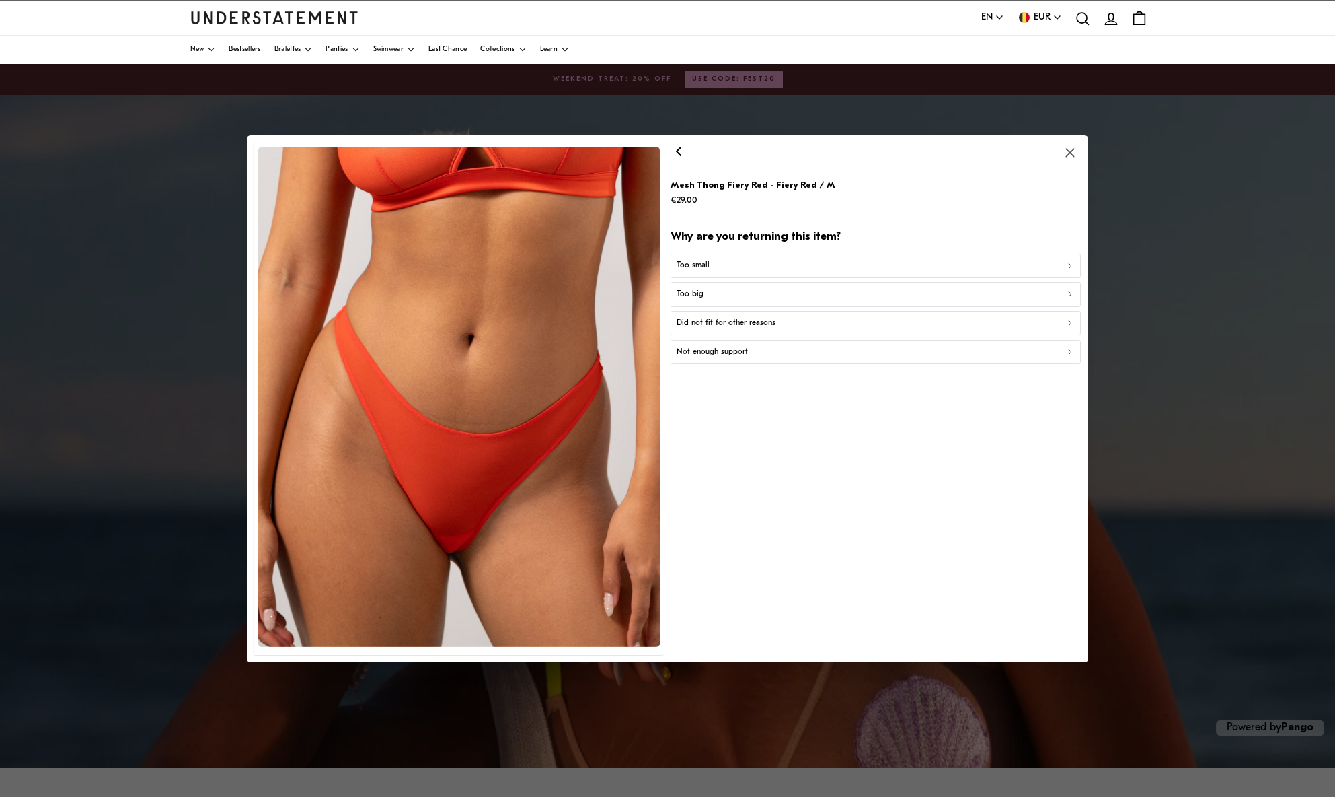 The image size is (1335, 797). Describe the element at coordinates (342, 50) in the screenshot. I see `a: Panties` at that location.